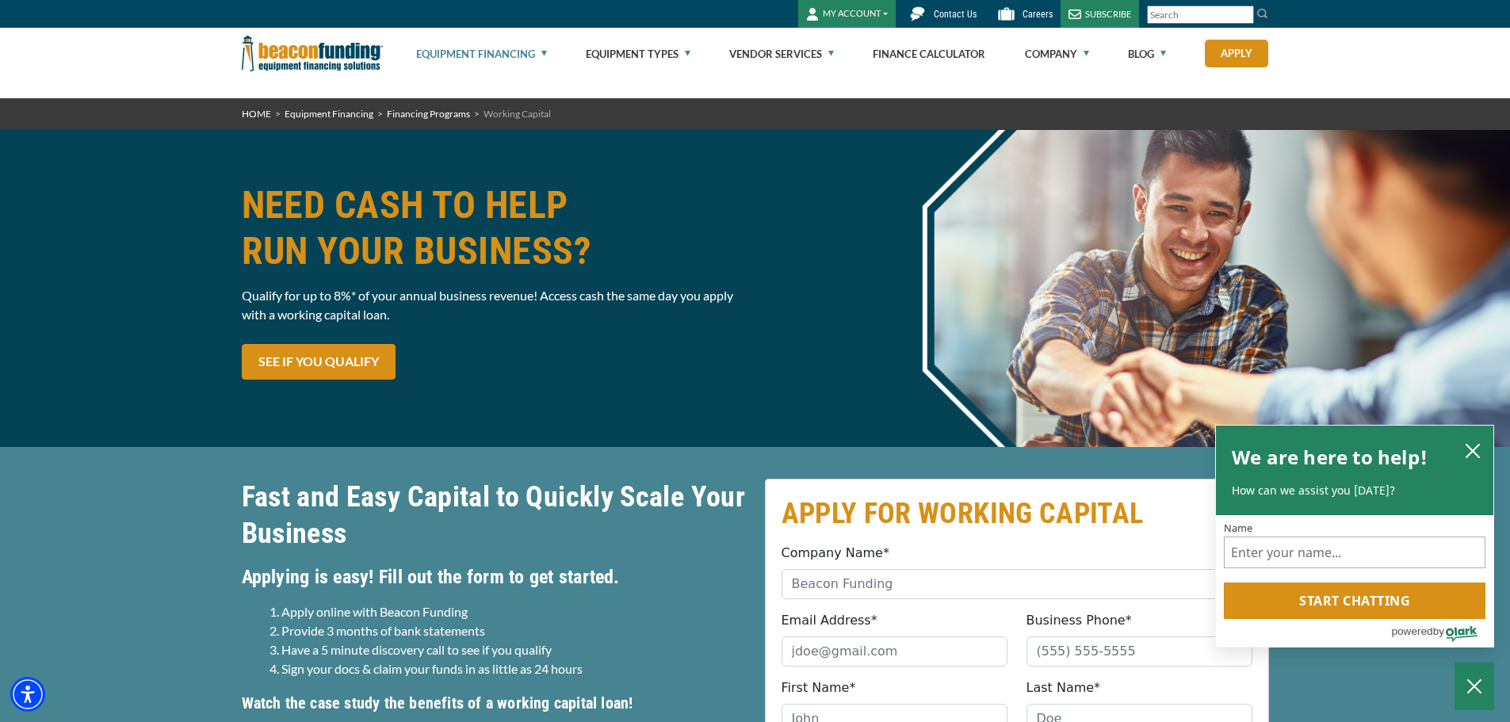  What do you see at coordinates (28, 694) in the screenshot?
I see `div: Accessibility Menu` at bounding box center [28, 694].